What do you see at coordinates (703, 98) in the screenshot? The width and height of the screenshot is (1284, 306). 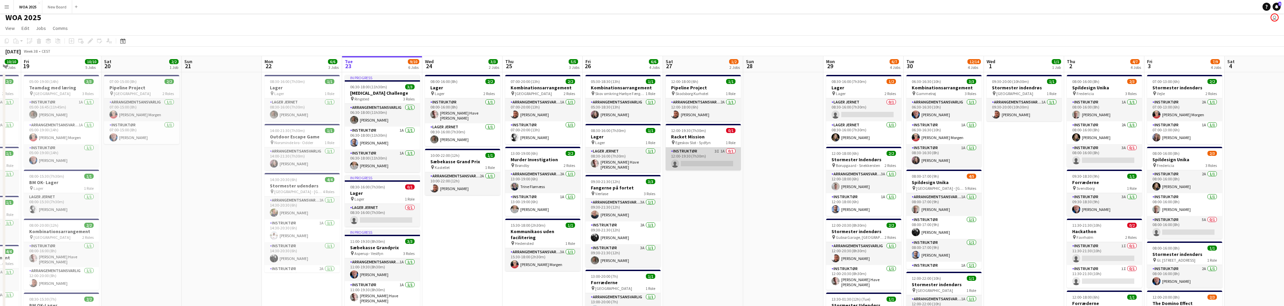 I see `div: 12:00-18:00 (6h)1/1Pipeline Project Skodsborg Kurhotel1 RoleArrangementsansvarlig2A1/112:00-18:00...` at bounding box center [703, 98].